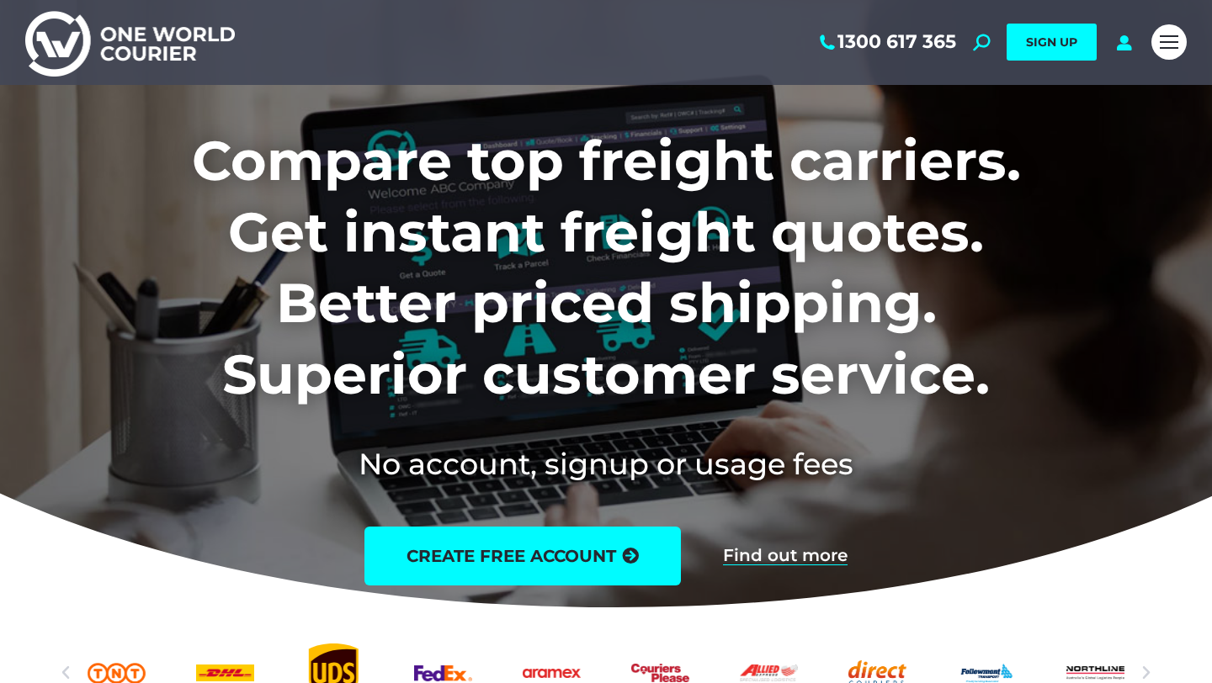  I want to click on img: One World Courier, so click(130, 42).